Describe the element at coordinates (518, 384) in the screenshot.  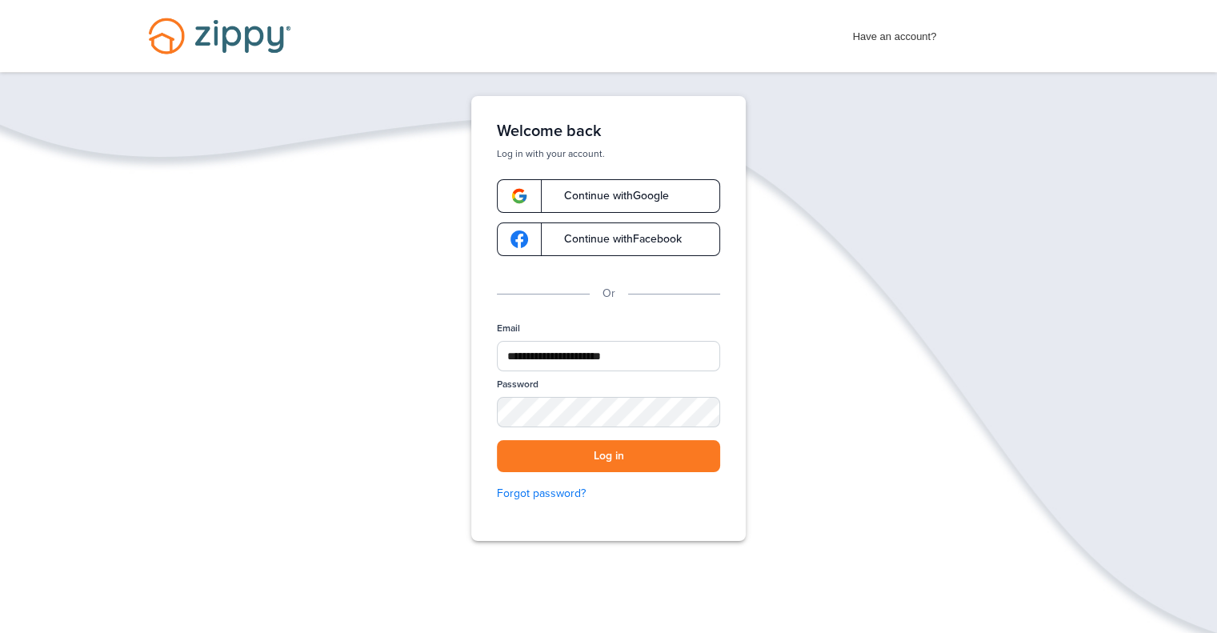
I see `label: Password` at that location.